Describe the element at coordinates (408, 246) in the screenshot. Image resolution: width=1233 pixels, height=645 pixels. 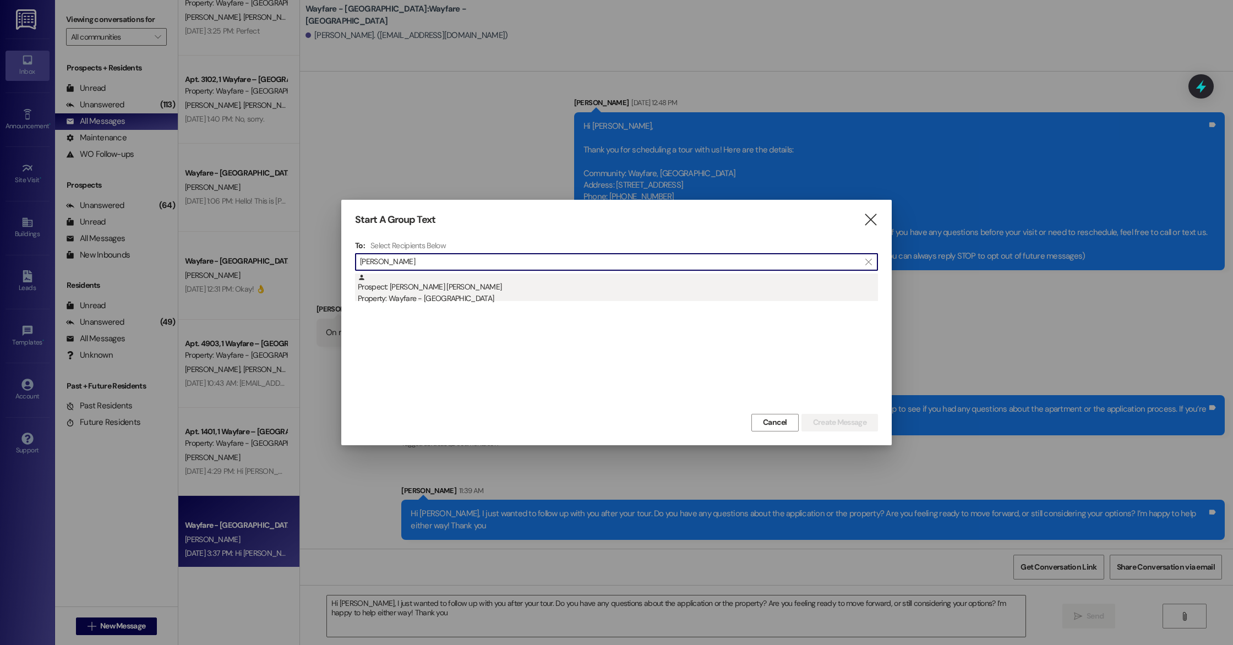
I see `h4: Select Recipients Below` at that location.